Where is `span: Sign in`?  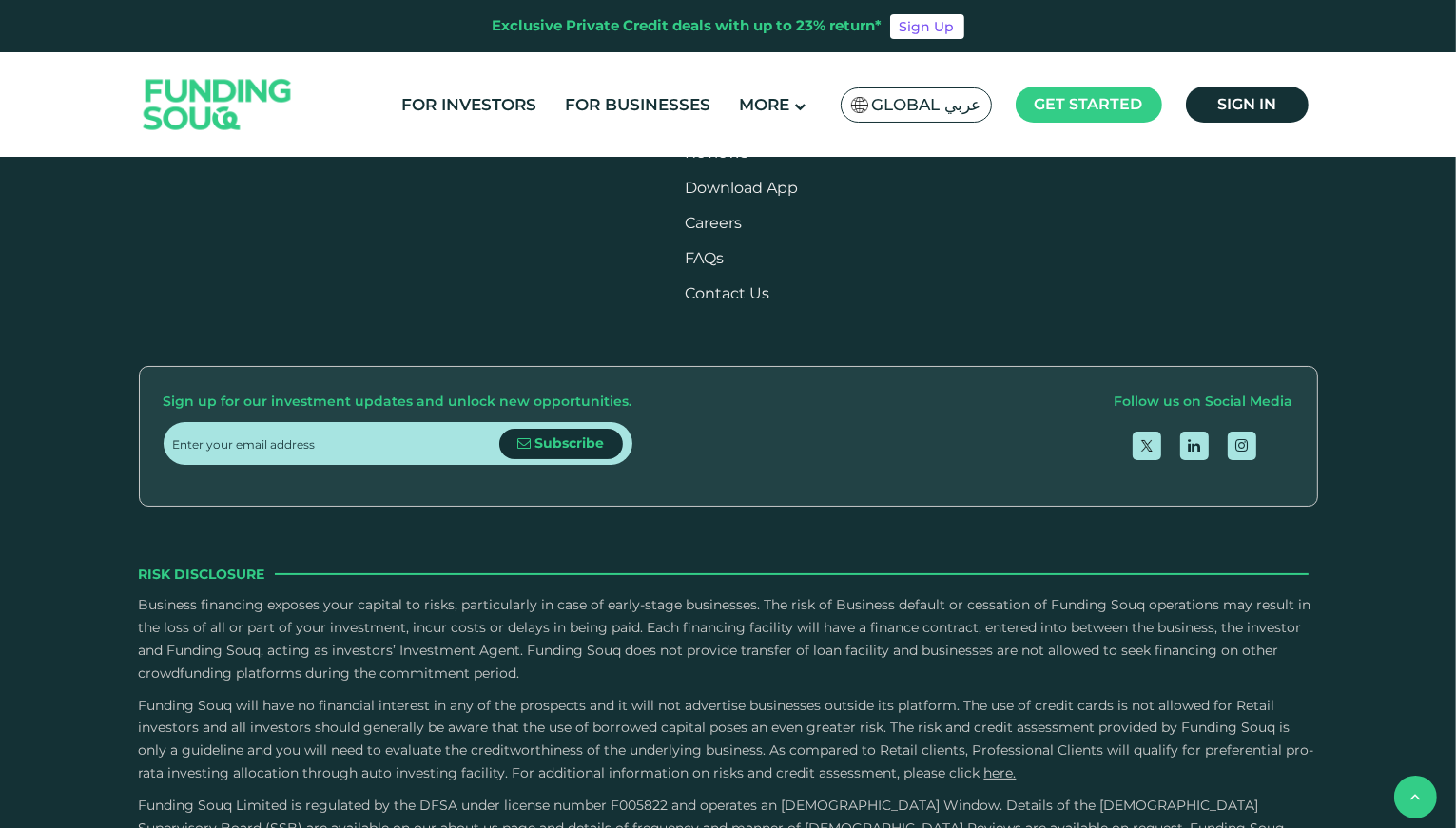 span: Sign in is located at coordinates (1247, 104).